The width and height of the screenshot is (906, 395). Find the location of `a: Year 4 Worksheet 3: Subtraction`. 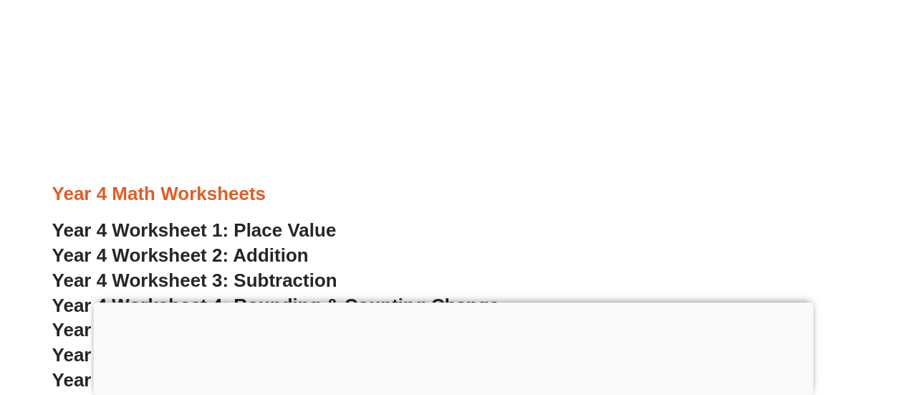

a: Year 4 Worksheet 3: Subtraction is located at coordinates (195, 280).